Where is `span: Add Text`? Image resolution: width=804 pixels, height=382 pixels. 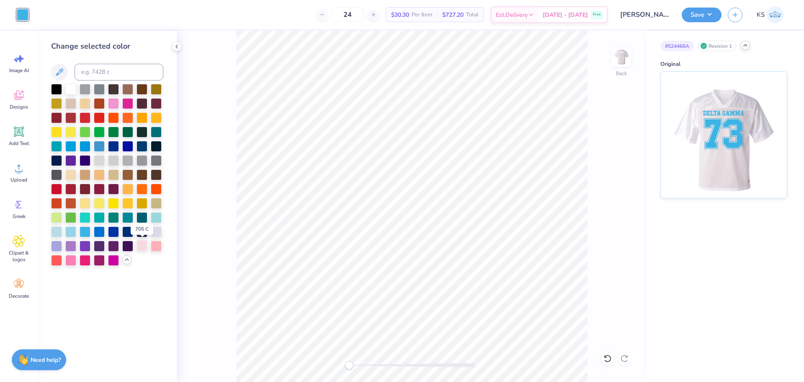
span: Add Text is located at coordinates (19, 143).